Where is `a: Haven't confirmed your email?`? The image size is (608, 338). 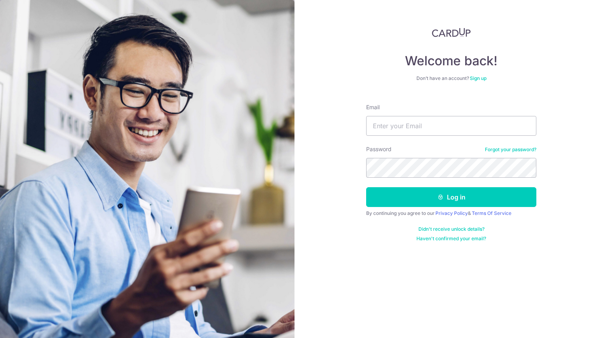 a: Haven't confirmed your email? is located at coordinates (452, 239).